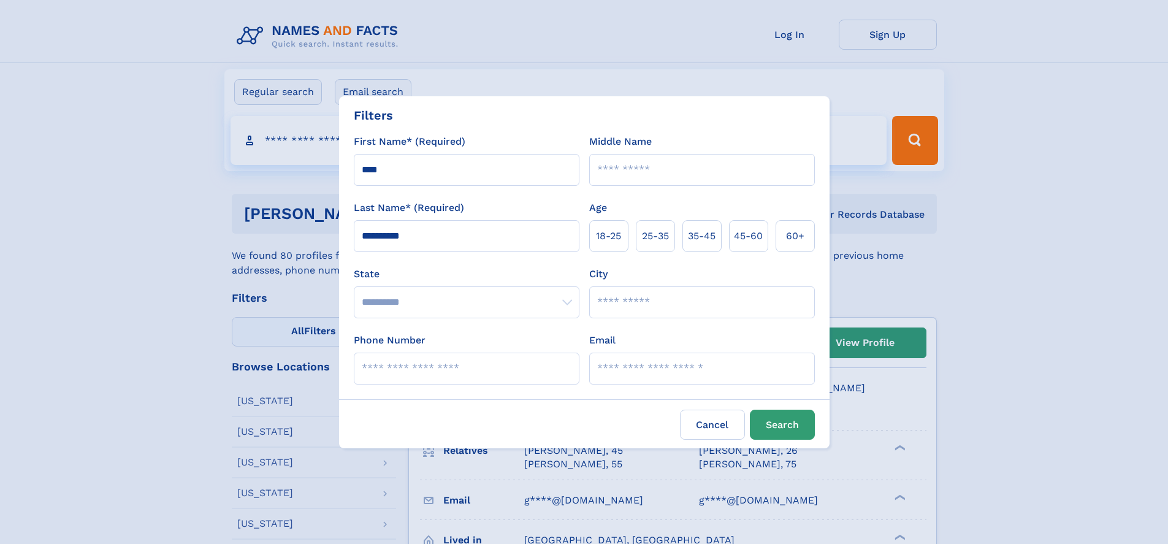  What do you see at coordinates (713, 424) in the screenshot?
I see `label: Cancel` at bounding box center [713, 424].